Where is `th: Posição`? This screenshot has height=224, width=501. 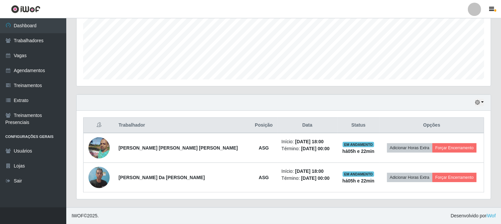 th: Posição is located at coordinates (264, 125).